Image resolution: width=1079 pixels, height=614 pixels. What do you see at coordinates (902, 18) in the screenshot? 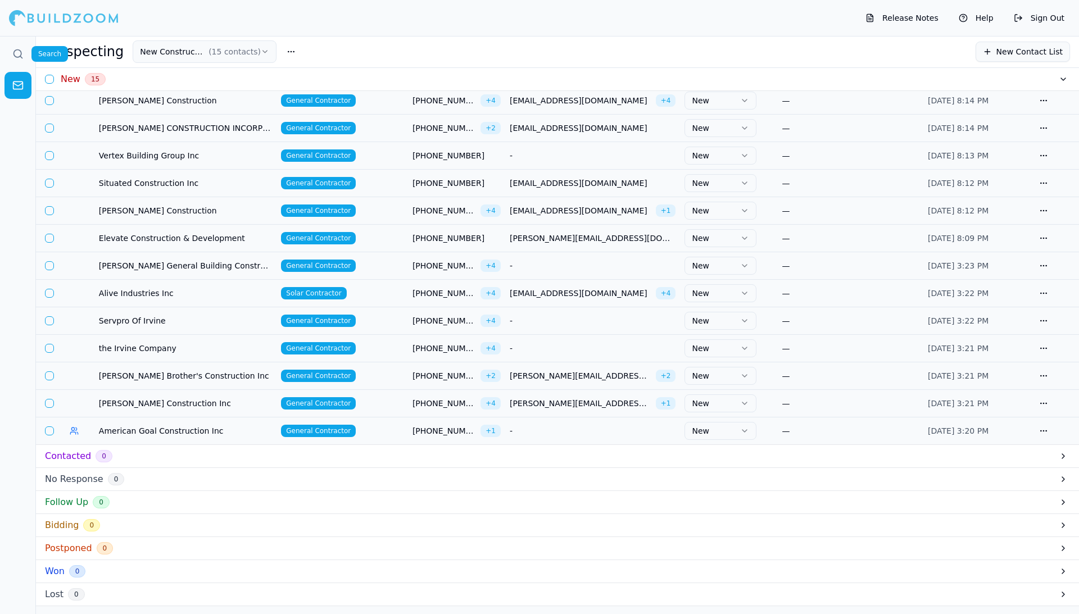
I see `button: Release Notes` at bounding box center [902, 18].